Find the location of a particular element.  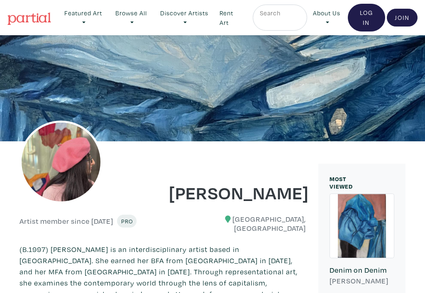

img: phpThumb.php is located at coordinates (61, 162).